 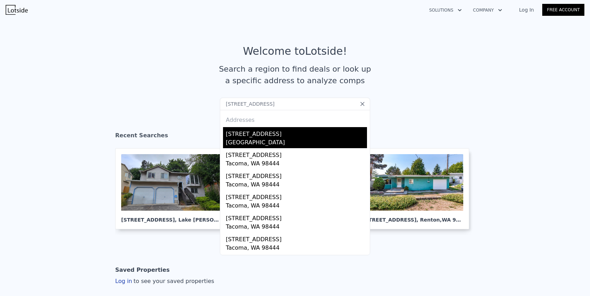 What do you see at coordinates (295, 119) in the screenshot?
I see `div: Addresses` at bounding box center [295, 119].